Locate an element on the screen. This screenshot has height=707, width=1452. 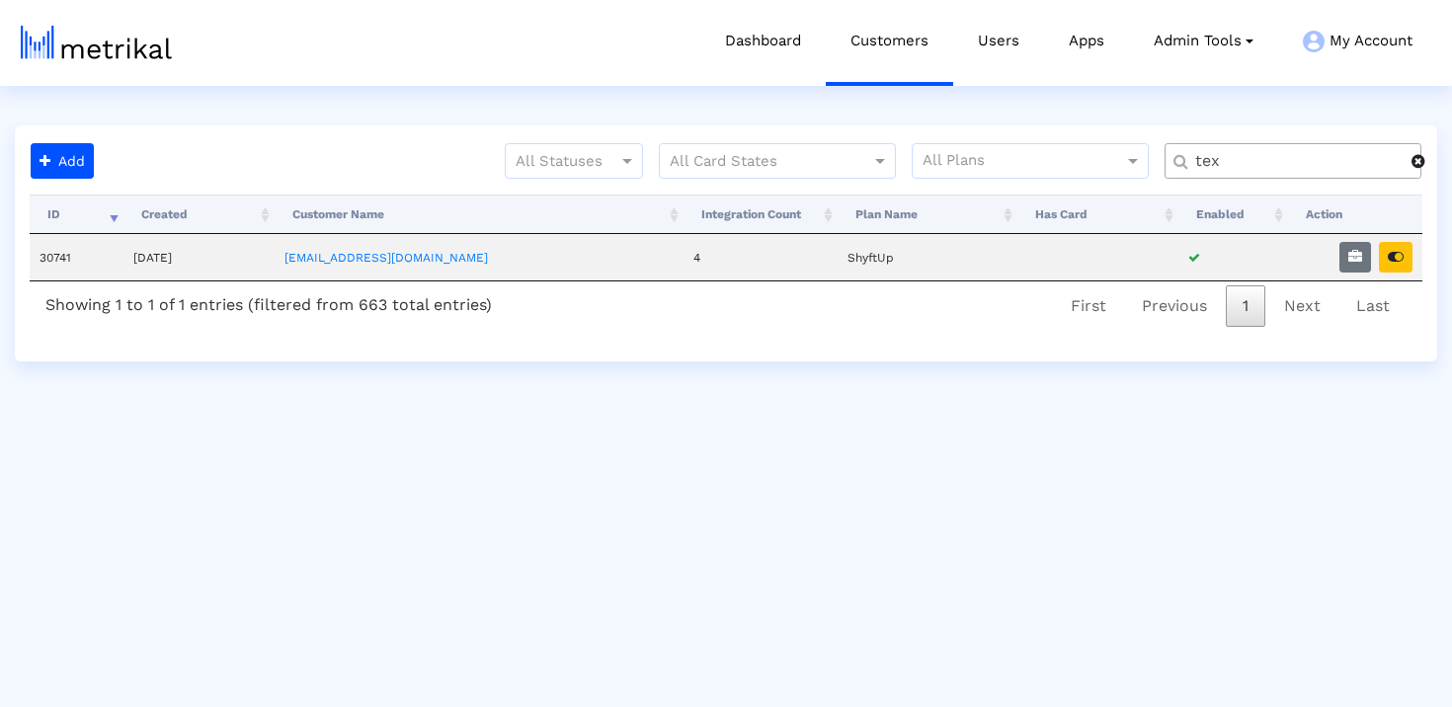
th: ID: activate to sort column ascending is located at coordinates (76, 214).